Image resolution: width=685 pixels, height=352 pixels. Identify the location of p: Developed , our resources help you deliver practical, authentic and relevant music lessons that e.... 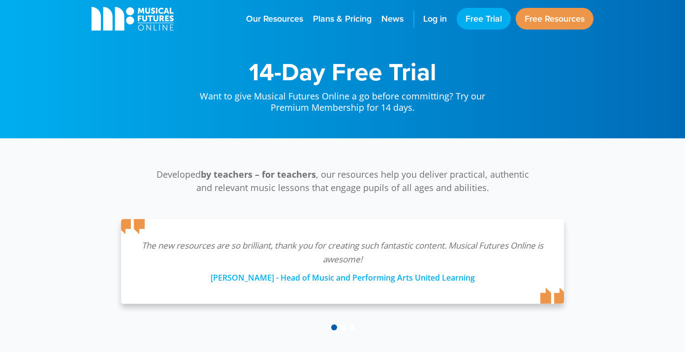
(342, 181).